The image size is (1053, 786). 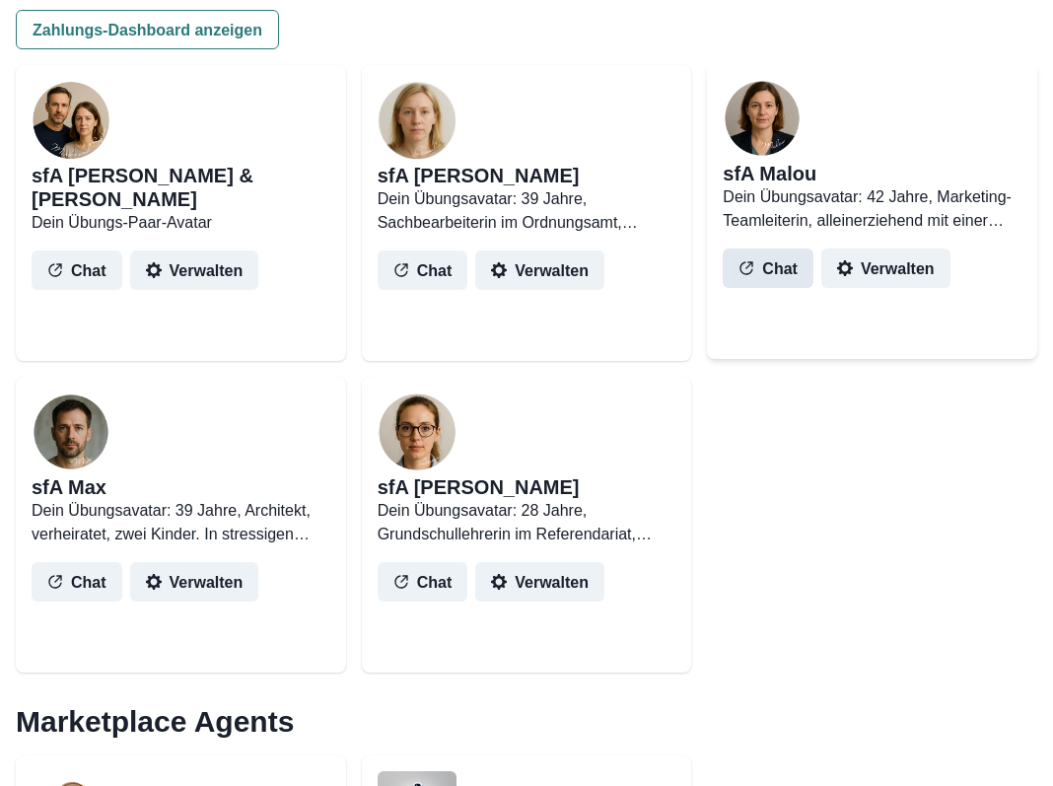 What do you see at coordinates (180, 522) in the screenshot?
I see `p: Dein Übungsavatar: 39 Jahre, Architekt, verheiratet, zwei Kinder. In stressigen Situationen mit d...` at bounding box center [180, 522].